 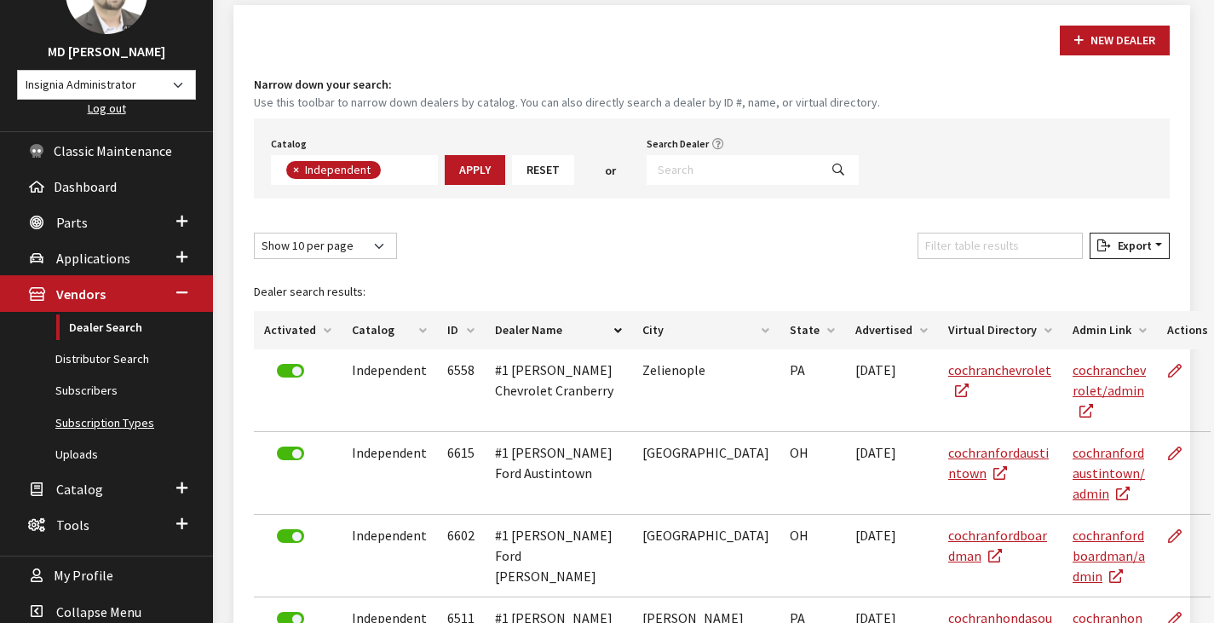 I want to click on a: cochranfordboardman, so click(x=998, y=545).